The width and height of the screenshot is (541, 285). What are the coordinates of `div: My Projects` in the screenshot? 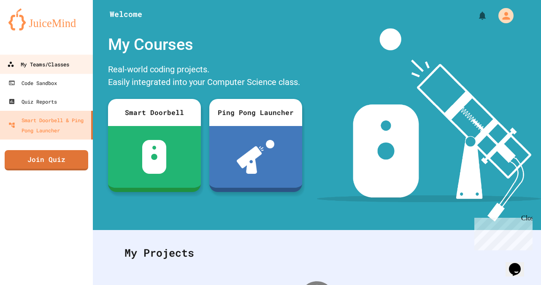 It's located at (317, 253).